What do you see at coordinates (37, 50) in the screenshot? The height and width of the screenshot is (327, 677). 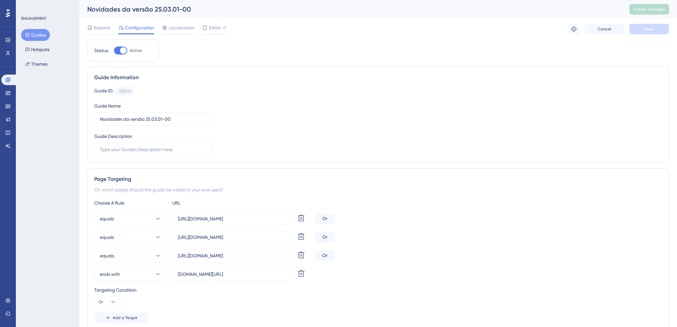 I see `button: Hotspots` at bounding box center [37, 50].